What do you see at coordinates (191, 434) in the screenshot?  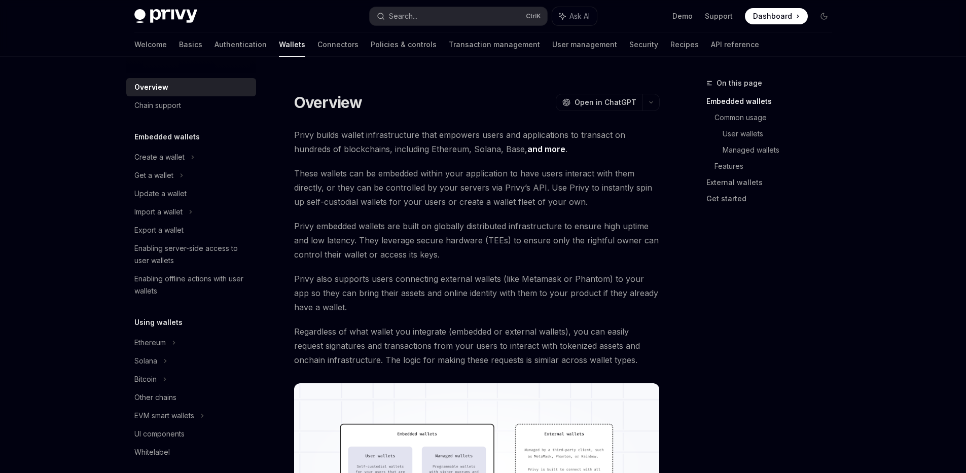 I see `a: UI components` at bounding box center [191, 434].